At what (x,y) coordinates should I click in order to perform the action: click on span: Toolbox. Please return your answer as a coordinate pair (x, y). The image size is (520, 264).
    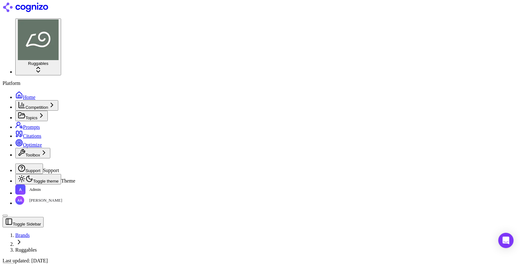
    Looking at the image, I should click on (33, 155).